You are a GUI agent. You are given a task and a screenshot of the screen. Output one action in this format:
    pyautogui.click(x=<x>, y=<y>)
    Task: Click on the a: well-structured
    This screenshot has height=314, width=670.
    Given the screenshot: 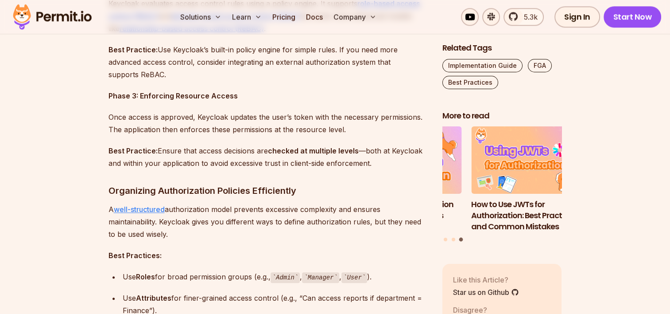 What is the action you would take?
    pyautogui.click(x=139, y=209)
    